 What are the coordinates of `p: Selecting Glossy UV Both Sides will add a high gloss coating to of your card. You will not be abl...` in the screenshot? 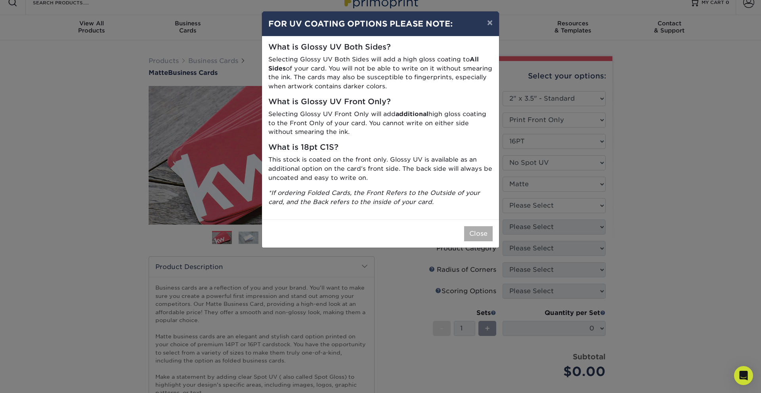 It's located at (381, 73).